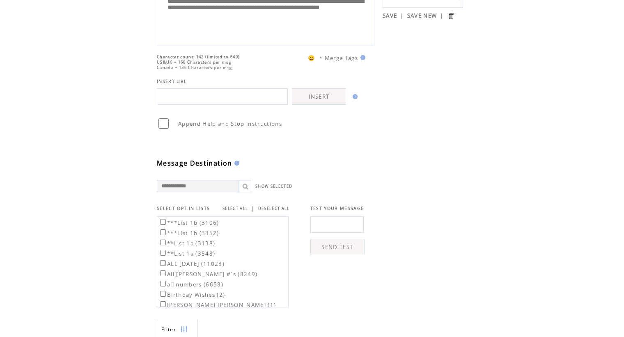 This screenshot has height=337, width=624. Describe the element at coordinates (338, 247) in the screenshot. I see `a: SEND TEST` at that location.